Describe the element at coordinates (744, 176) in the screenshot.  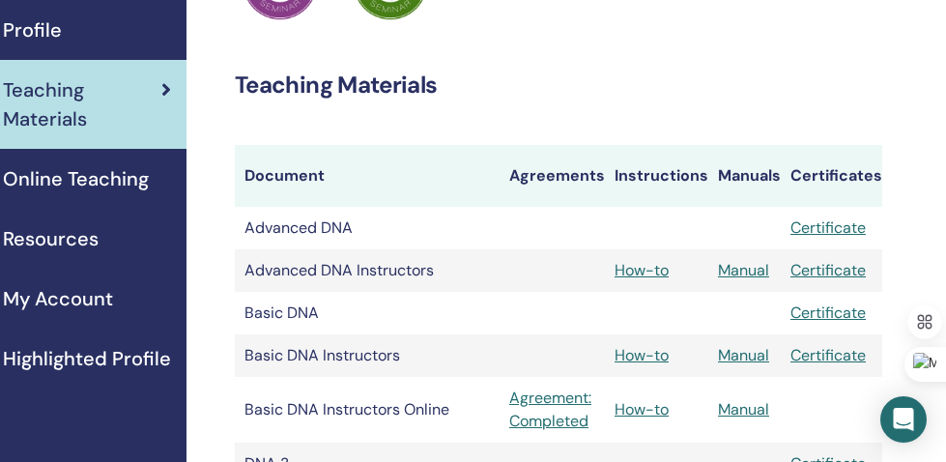
I see `th: Manuals` at that location.